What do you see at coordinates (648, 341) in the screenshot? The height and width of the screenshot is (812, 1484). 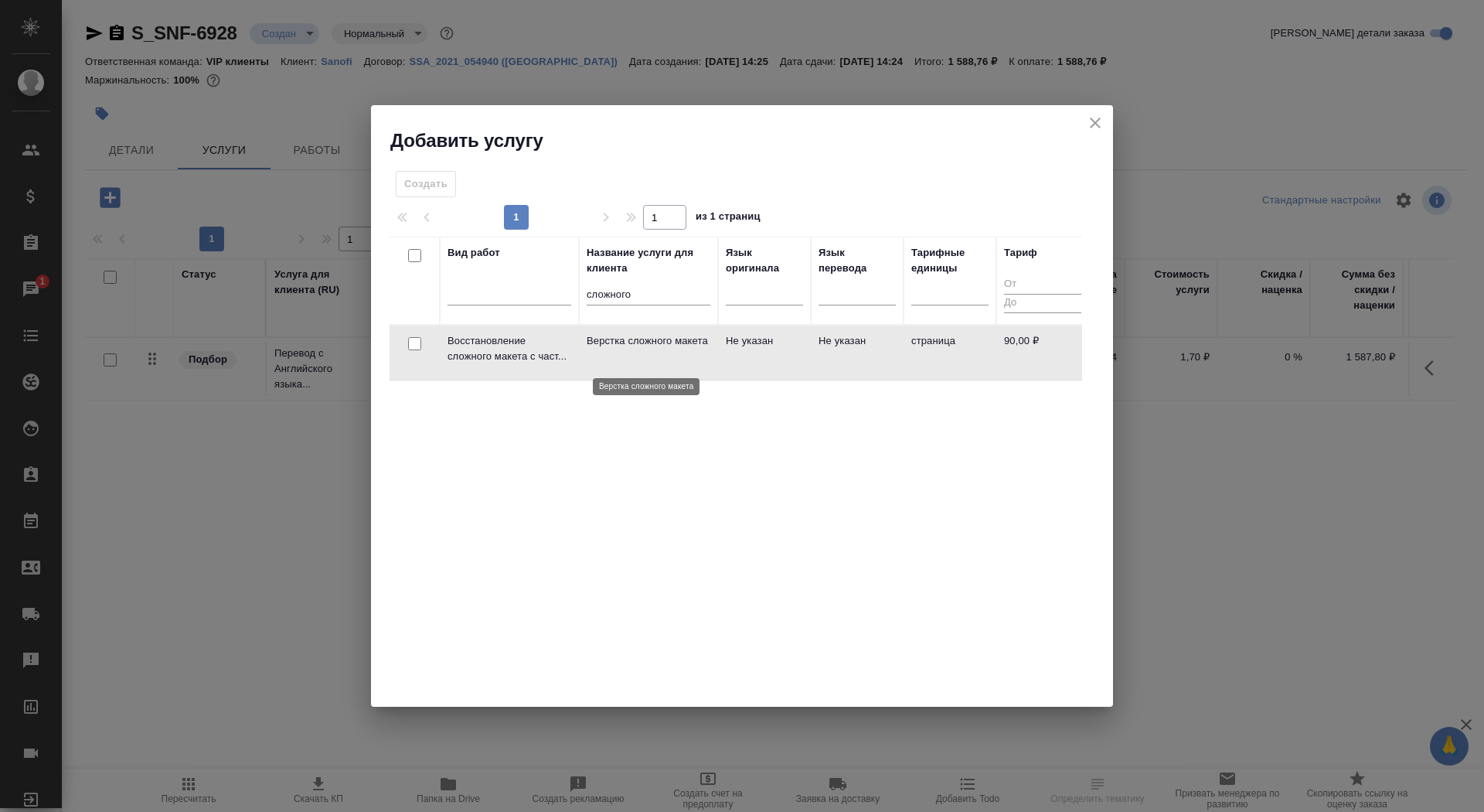 I see `p: Верстка сложного макета` at bounding box center [648, 341].